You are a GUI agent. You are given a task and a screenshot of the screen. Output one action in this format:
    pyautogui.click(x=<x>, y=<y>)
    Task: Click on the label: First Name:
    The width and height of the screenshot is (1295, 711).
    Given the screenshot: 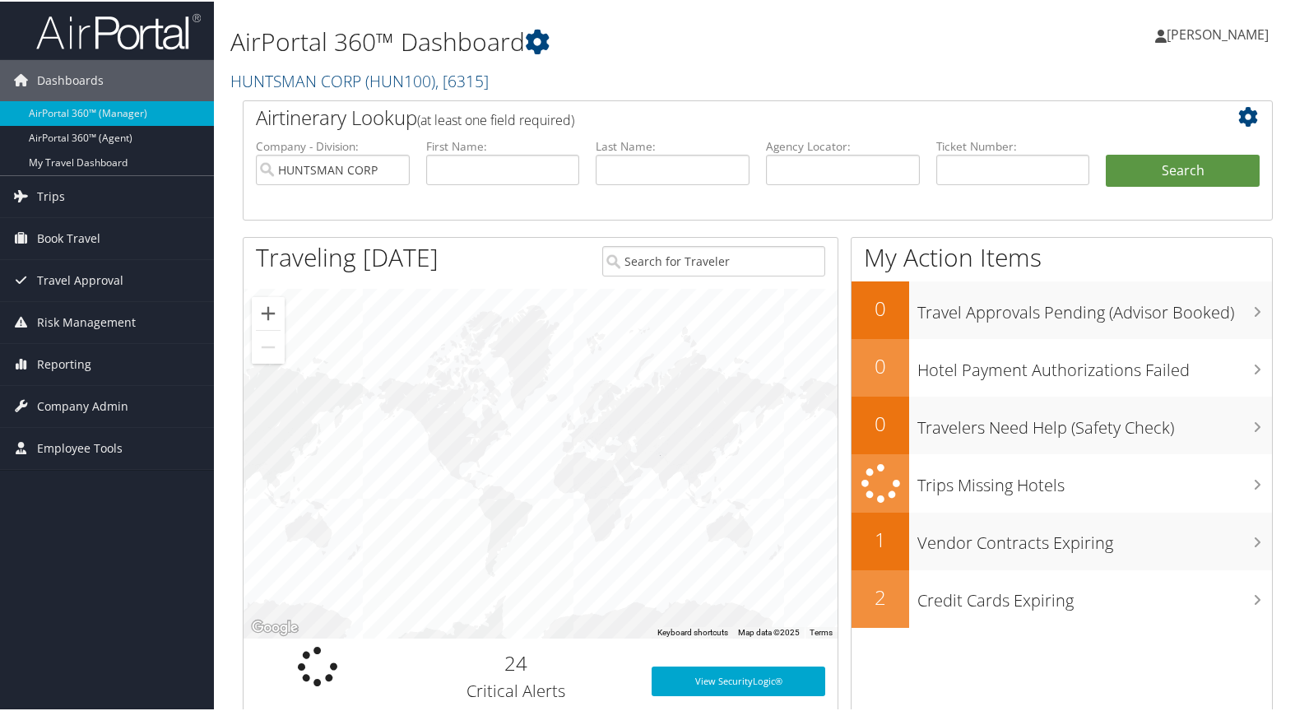 What is the action you would take?
    pyautogui.click(x=503, y=145)
    